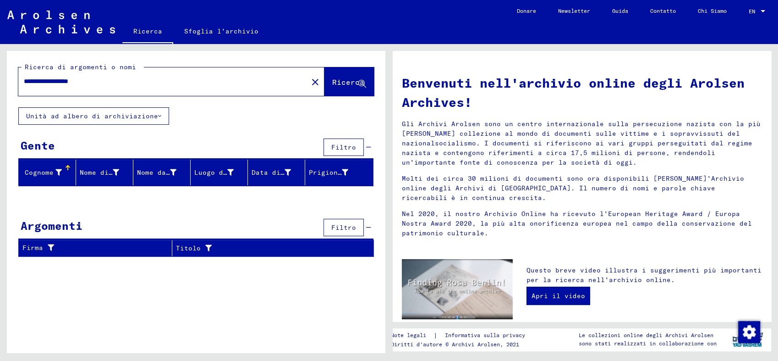 The height and width of the screenshot is (361, 778). Describe the element at coordinates (749, 332) in the screenshot. I see `img: Modifica consenso` at that location.